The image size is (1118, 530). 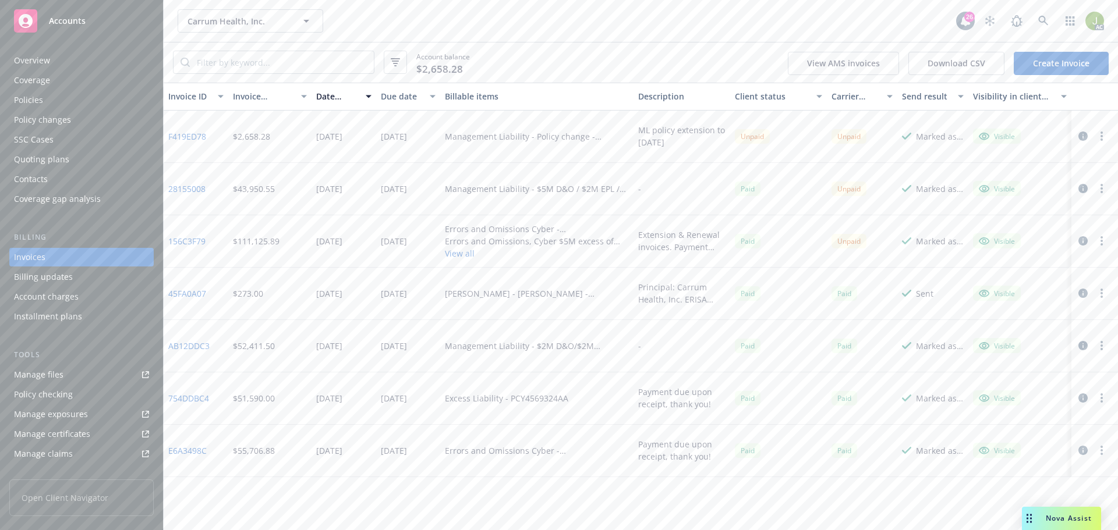 I want to click on a: 45FA0A07, so click(x=187, y=293).